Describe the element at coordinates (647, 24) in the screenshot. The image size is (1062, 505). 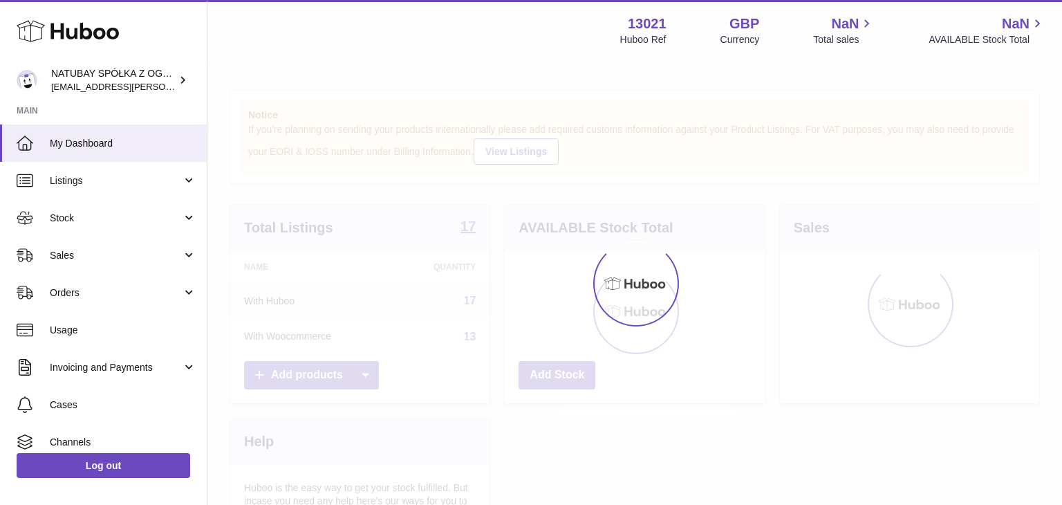
I see `strong: 13021` at that location.